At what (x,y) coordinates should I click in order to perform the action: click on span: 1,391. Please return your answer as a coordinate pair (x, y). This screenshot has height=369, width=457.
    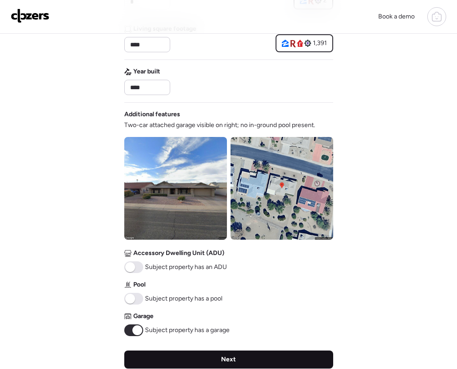
    Looking at the image, I should click on (320, 43).